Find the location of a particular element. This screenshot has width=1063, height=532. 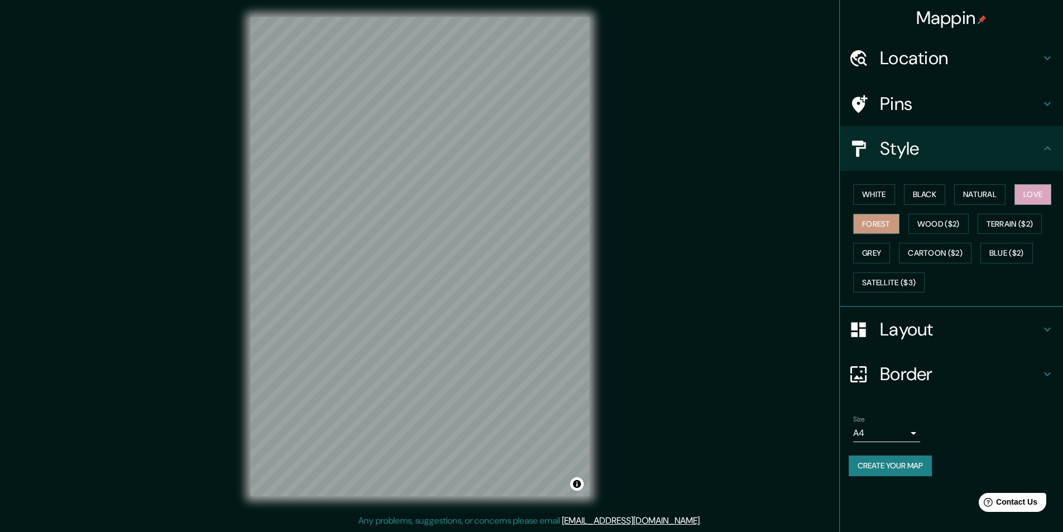

button: Wood ($2) is located at coordinates (939, 224).